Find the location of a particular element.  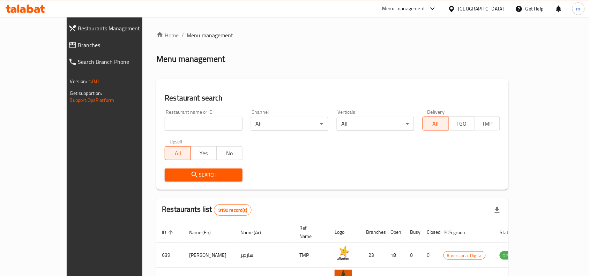

span: POS group is located at coordinates (458, 232).